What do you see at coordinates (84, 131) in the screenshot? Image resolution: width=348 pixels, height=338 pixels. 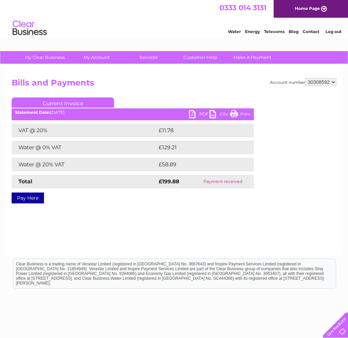 I see `td: VAT @ 20%` at bounding box center [84, 131].